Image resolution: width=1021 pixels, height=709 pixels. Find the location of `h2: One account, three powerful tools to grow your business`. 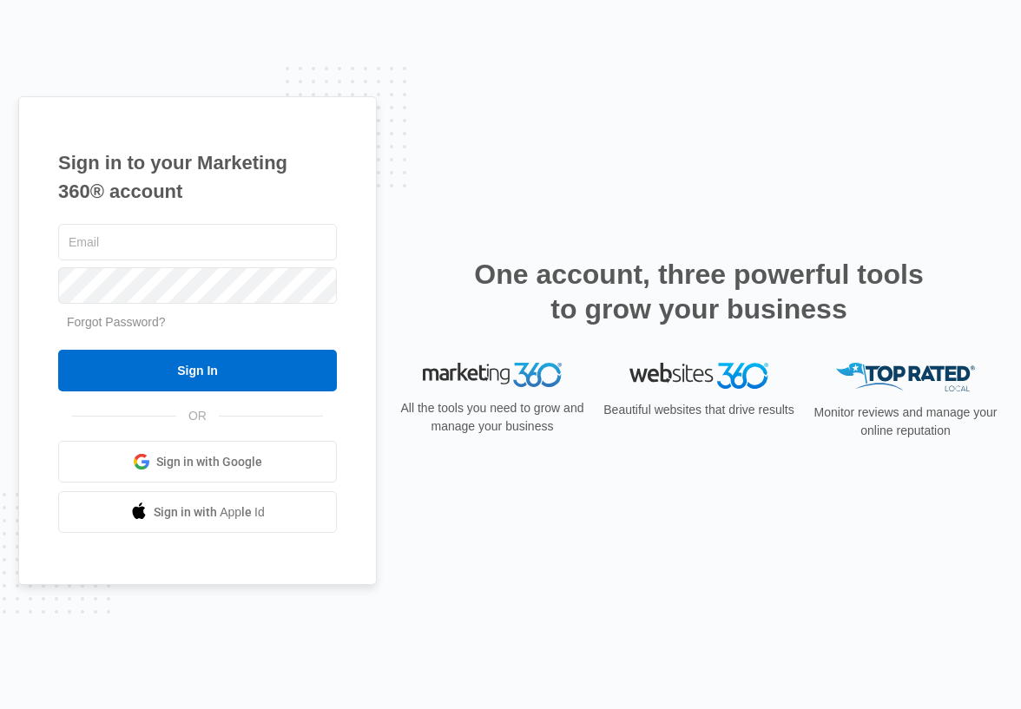

h2: One account, three powerful tools to grow your business is located at coordinates (699, 292).